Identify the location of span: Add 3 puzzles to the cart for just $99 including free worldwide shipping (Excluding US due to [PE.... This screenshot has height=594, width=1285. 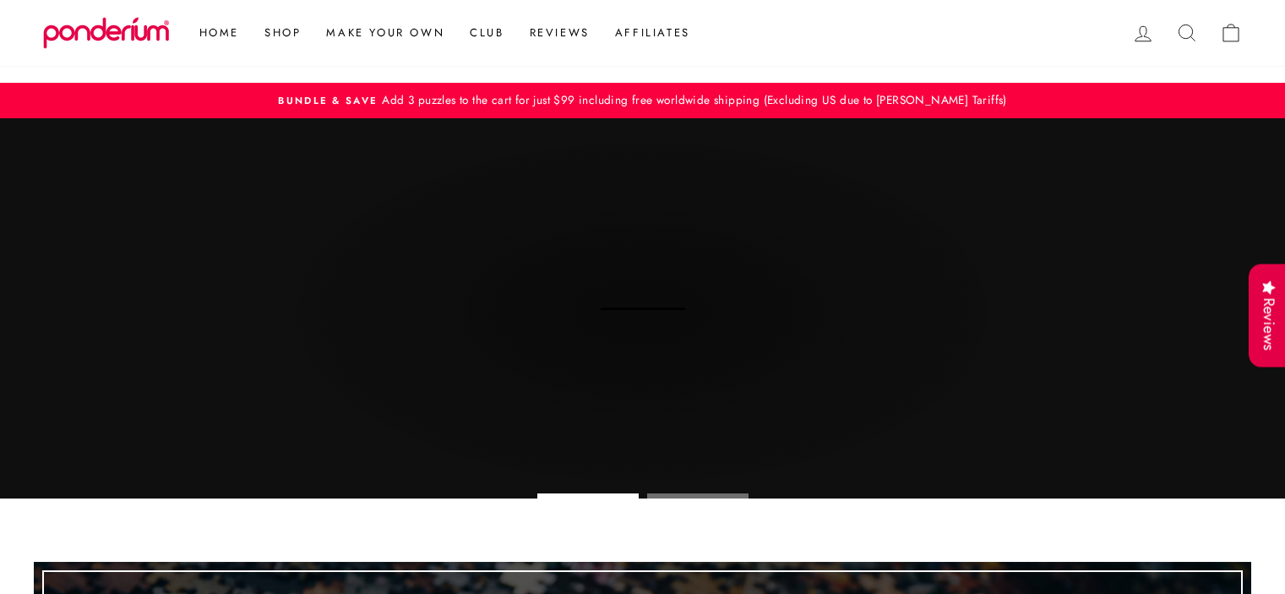
(692, 100).